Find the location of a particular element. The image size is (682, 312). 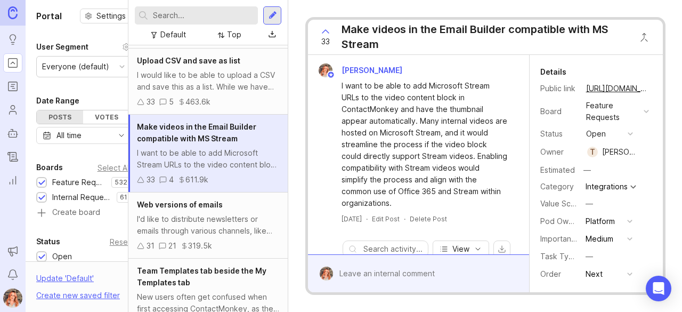

button: Close button is located at coordinates (644, 37).